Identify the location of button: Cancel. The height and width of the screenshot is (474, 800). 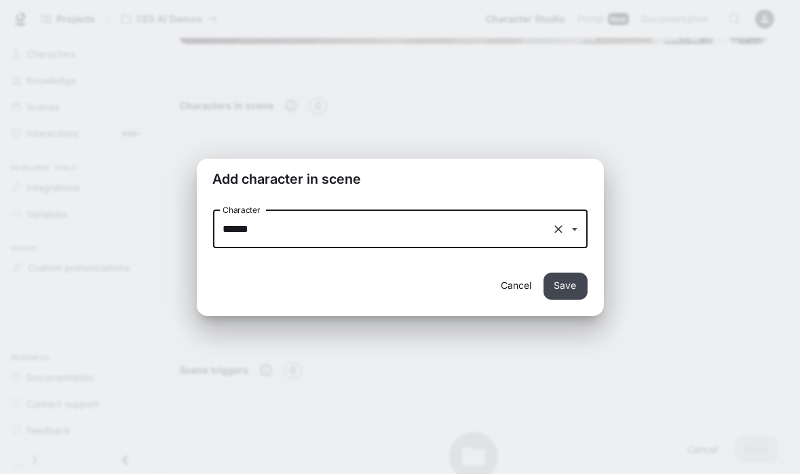
(516, 286).